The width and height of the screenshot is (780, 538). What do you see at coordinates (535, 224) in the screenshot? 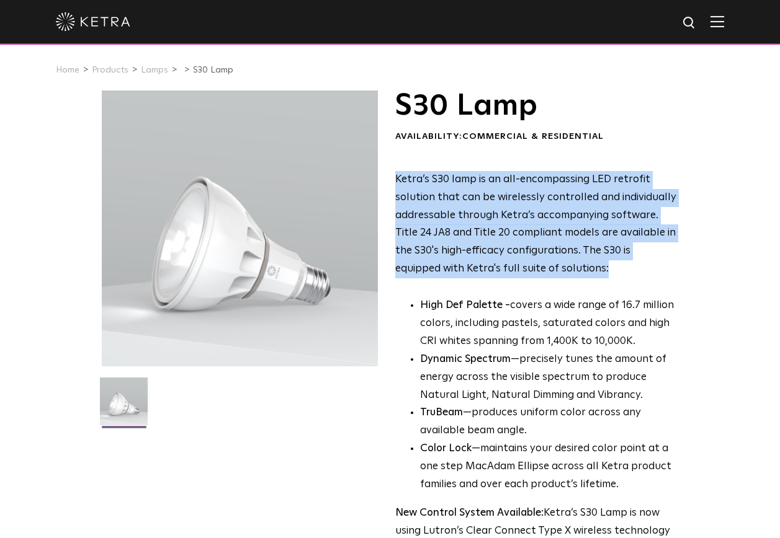
I see `span: Ketra’s S30 lamp is an all-encompassing LED retrofit solution that can be wirelessly controlled a...` at bounding box center [535, 224].